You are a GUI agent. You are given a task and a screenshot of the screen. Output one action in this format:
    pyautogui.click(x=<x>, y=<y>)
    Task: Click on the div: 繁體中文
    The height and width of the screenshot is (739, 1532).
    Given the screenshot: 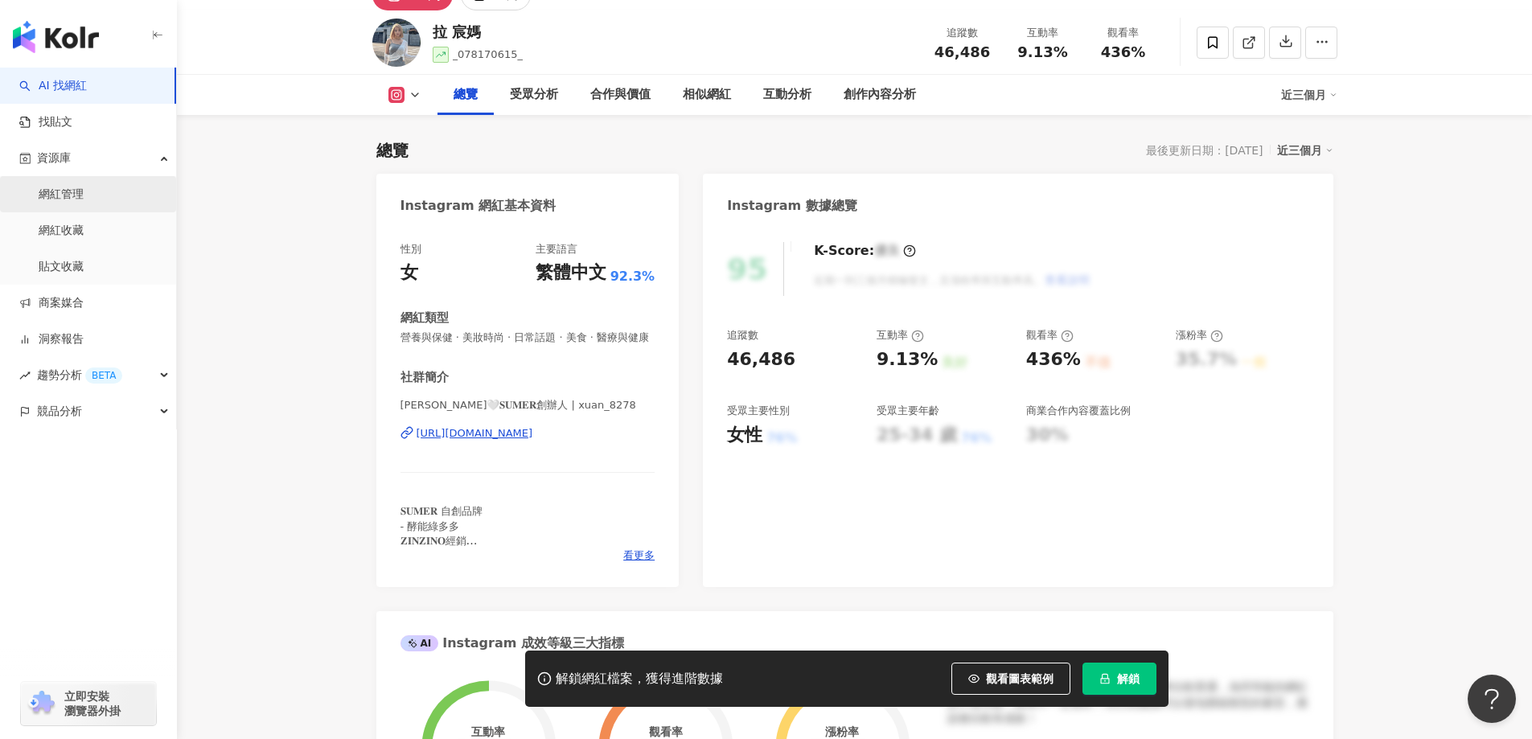 What is the action you would take?
    pyautogui.click(x=571, y=273)
    